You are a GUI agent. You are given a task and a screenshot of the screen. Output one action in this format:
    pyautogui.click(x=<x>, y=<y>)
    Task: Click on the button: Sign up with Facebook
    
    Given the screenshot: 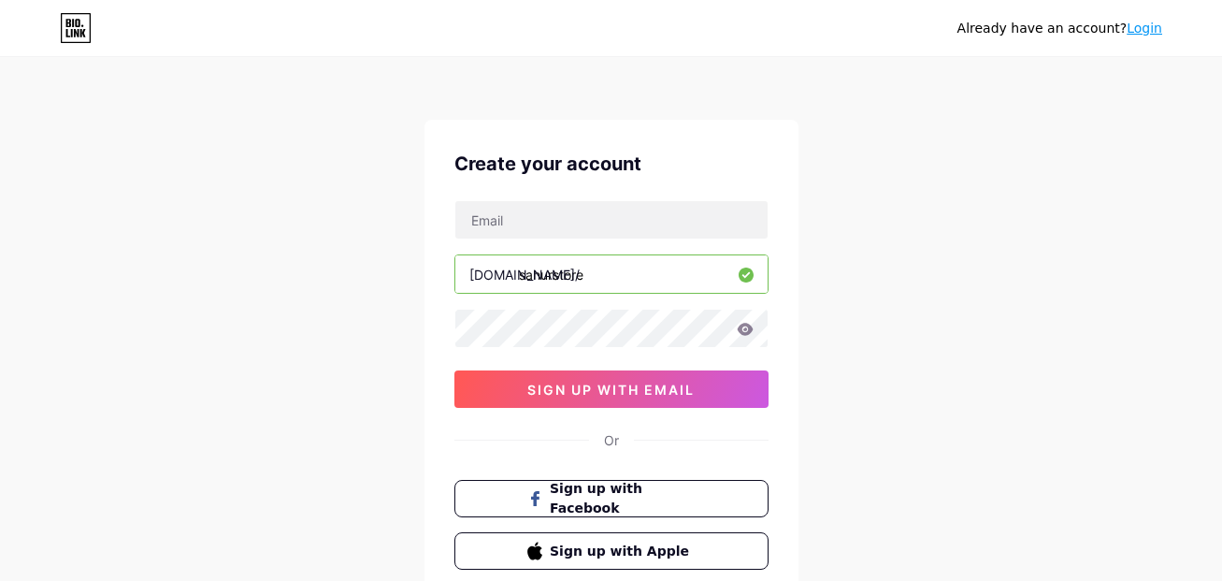 What is the action you would take?
    pyautogui.click(x=612, y=498)
    